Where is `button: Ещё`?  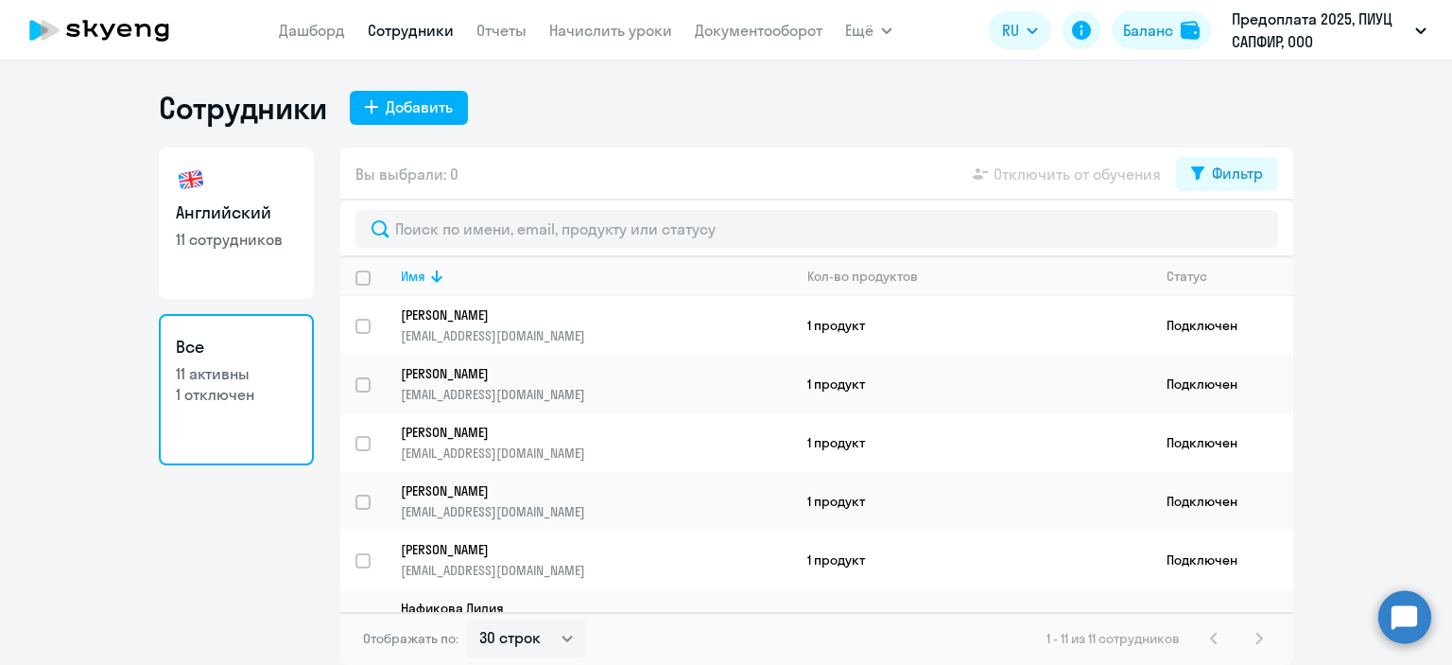
button: Ещё is located at coordinates (869, 30).